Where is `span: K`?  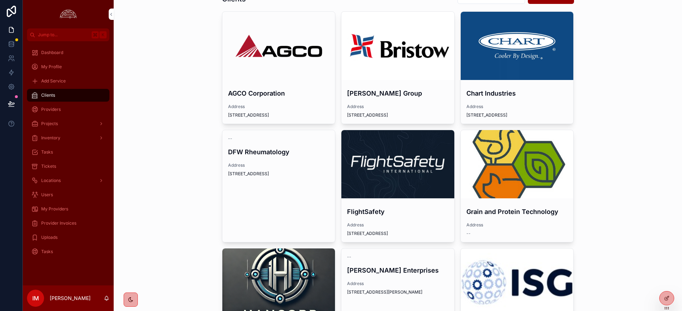 span: K is located at coordinates (103, 35).